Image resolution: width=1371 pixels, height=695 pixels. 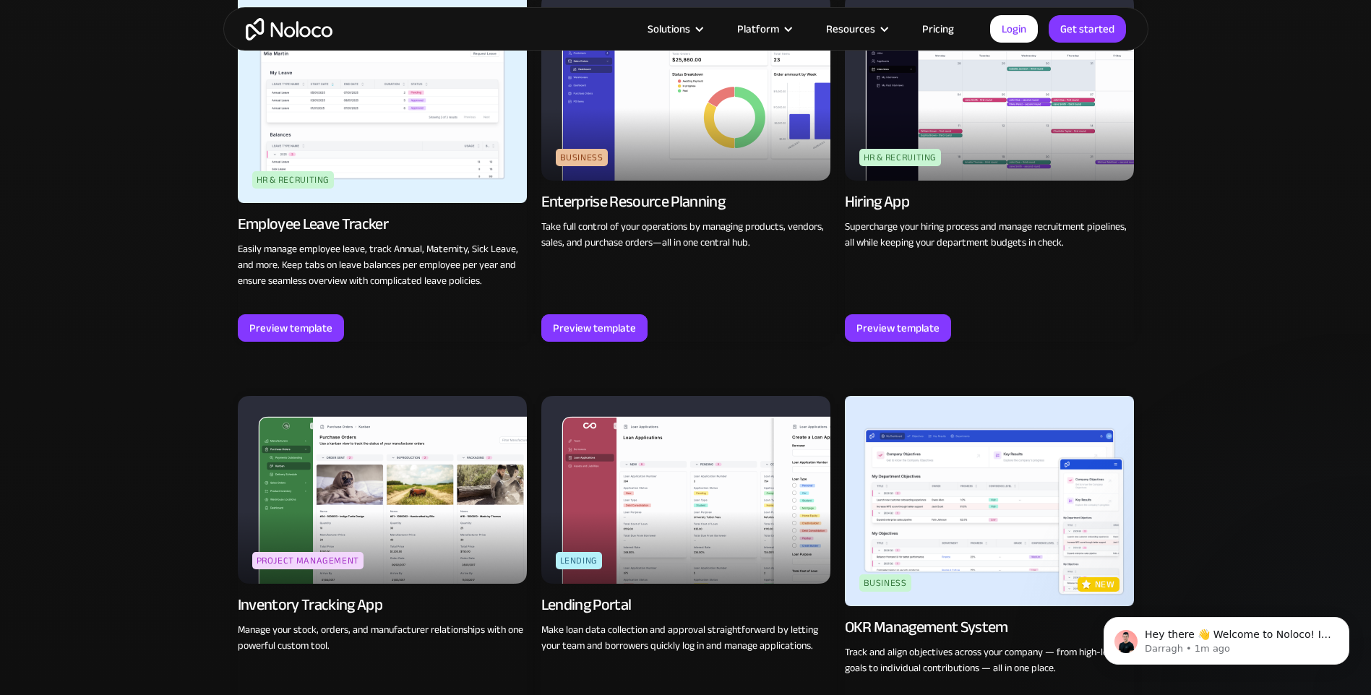 What do you see at coordinates (310, 605) in the screenshot?
I see `div: Inventory Tracking App` at bounding box center [310, 605].